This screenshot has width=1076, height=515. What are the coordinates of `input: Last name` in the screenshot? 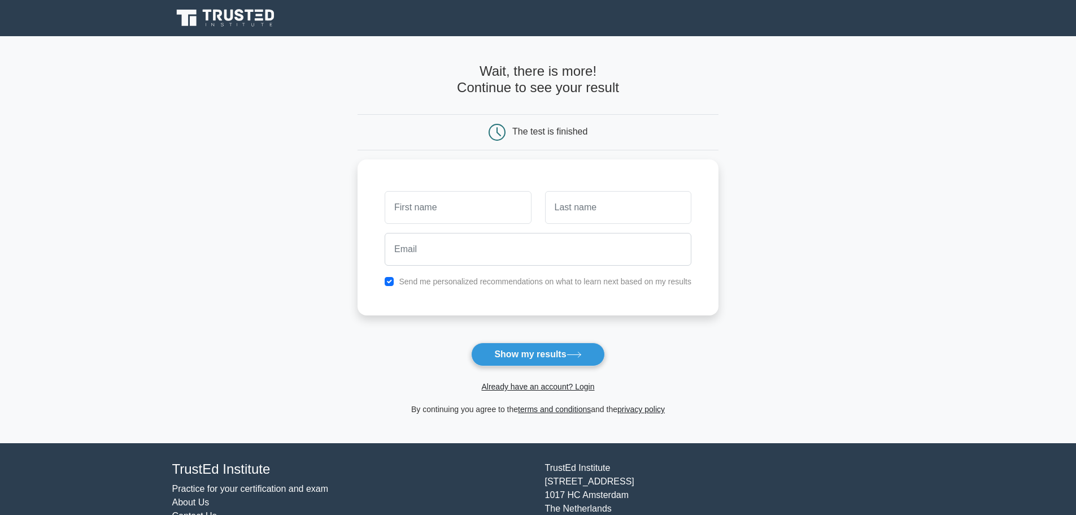 It's located at (618, 207).